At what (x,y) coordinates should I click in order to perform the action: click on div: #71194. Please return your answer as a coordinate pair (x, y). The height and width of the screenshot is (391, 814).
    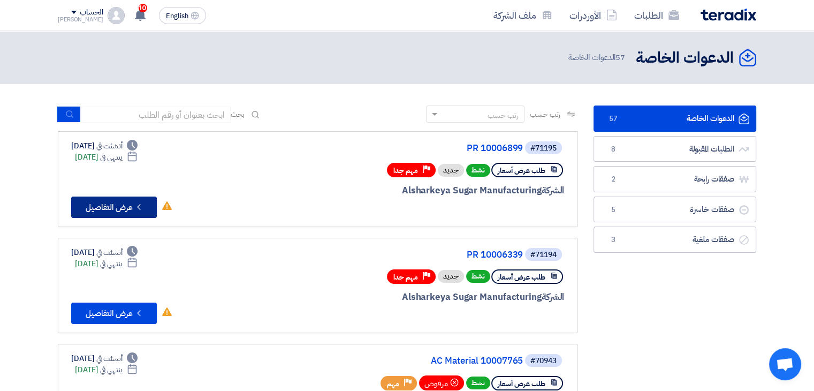
    Looking at the image, I should click on (543, 255).